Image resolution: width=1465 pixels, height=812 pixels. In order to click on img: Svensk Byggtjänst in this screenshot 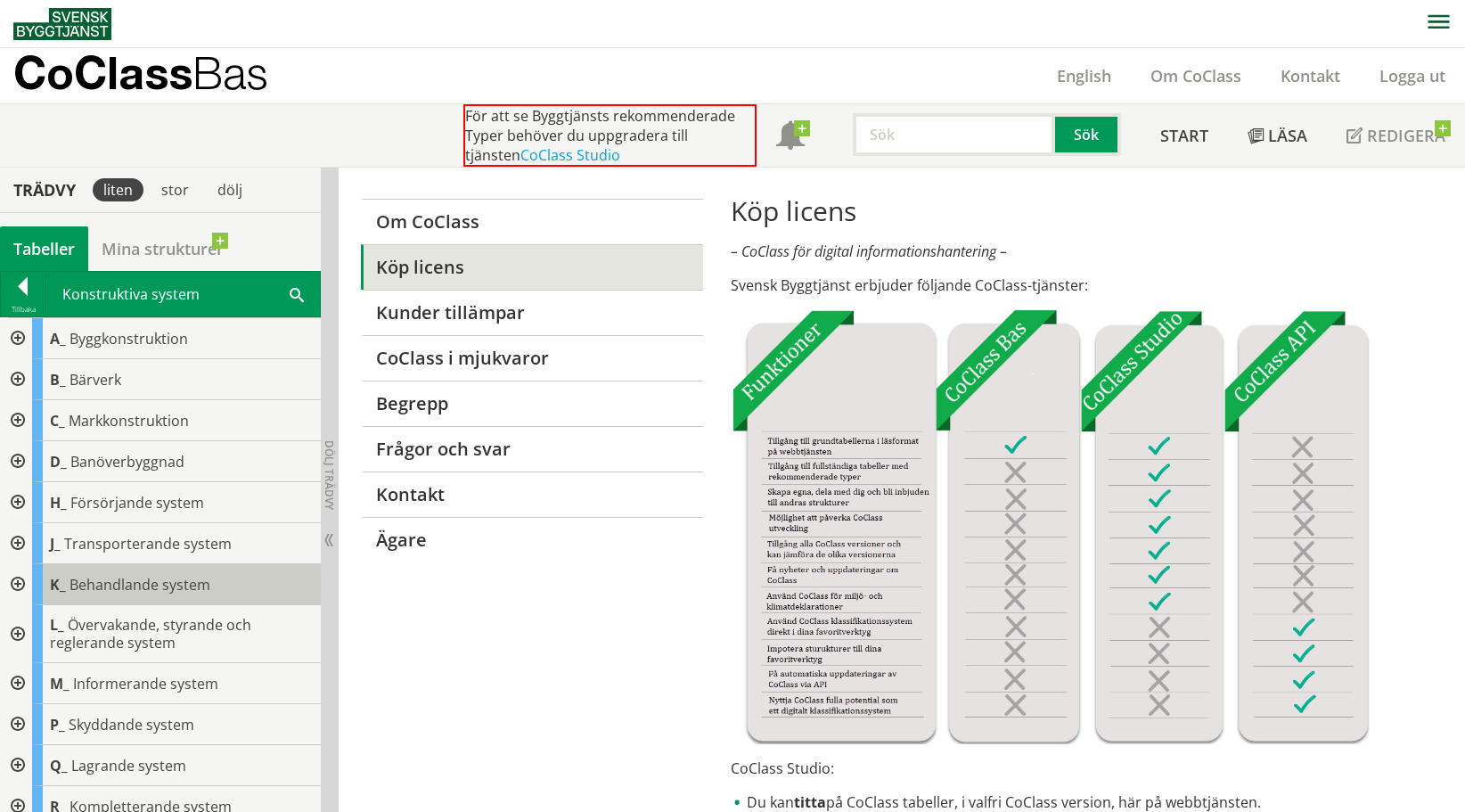, I will do `click(62, 24)`.